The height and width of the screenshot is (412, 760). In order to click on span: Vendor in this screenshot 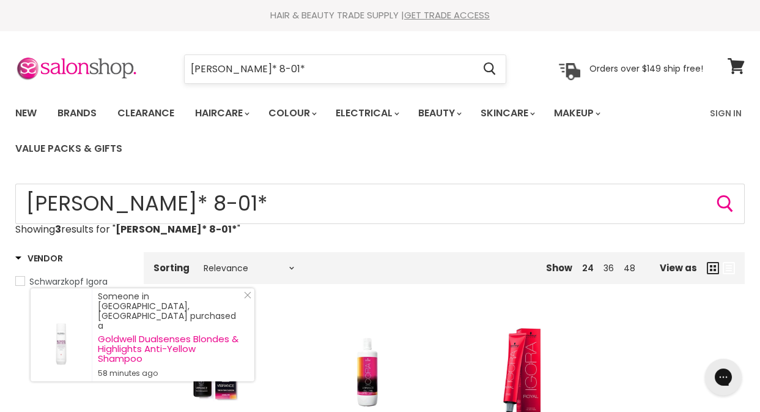, I will do `click(39, 258)`.